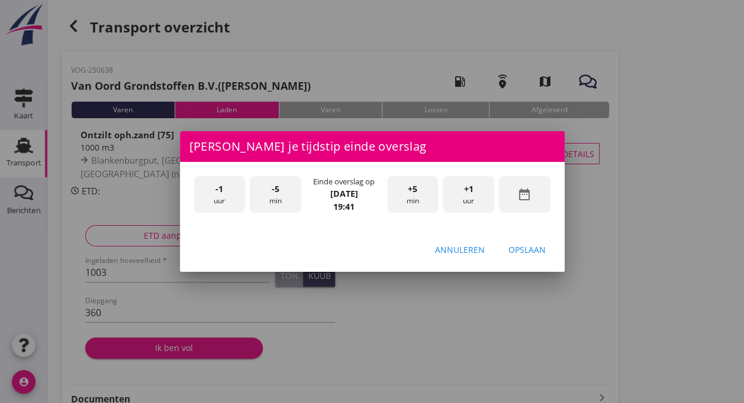  What do you see at coordinates (524, 195) in the screenshot?
I see `i: date_range` at bounding box center [524, 195].